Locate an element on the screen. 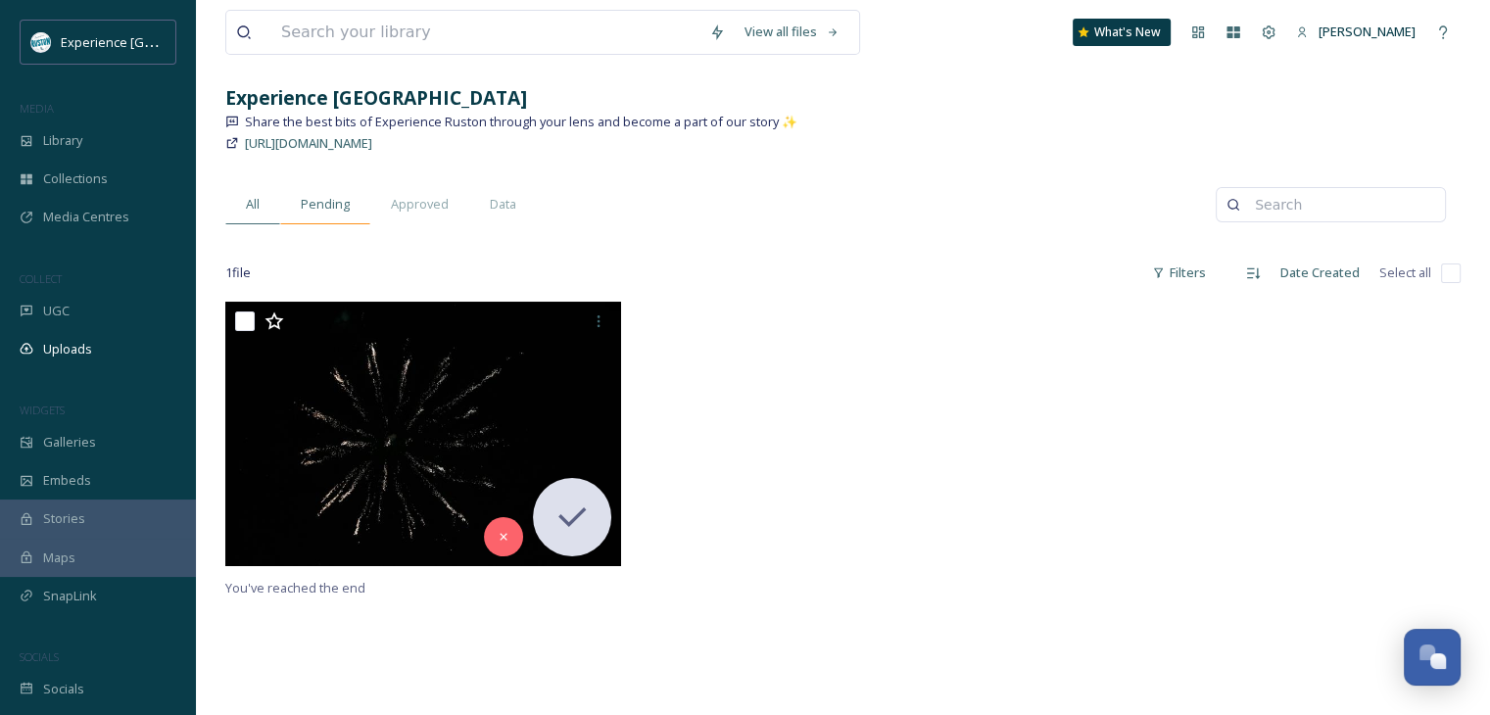  span: Maps is located at coordinates (59, 557).